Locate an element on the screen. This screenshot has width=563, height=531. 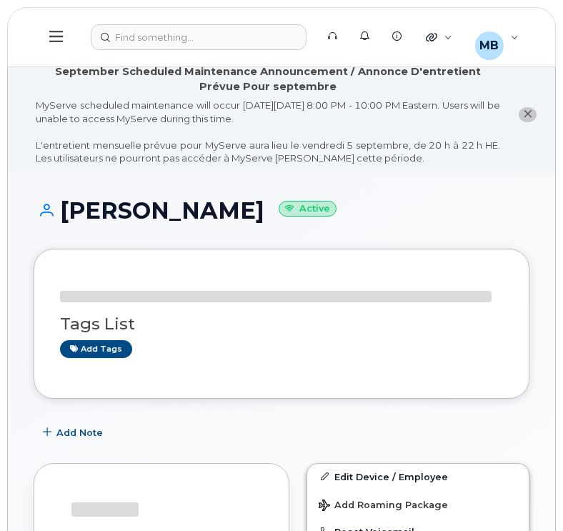
span: Add Note is located at coordinates (79, 432).